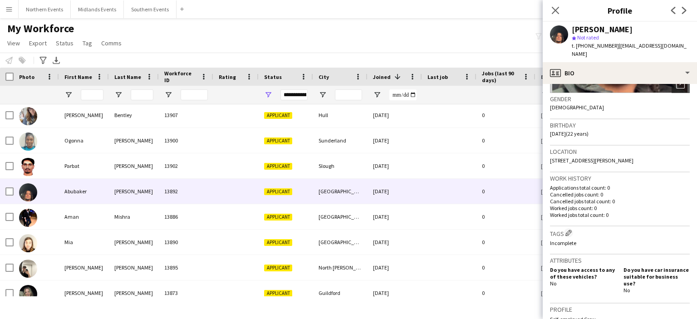 This screenshot has width=697, height=319. I want to click on p: Incomplete, so click(620, 243).